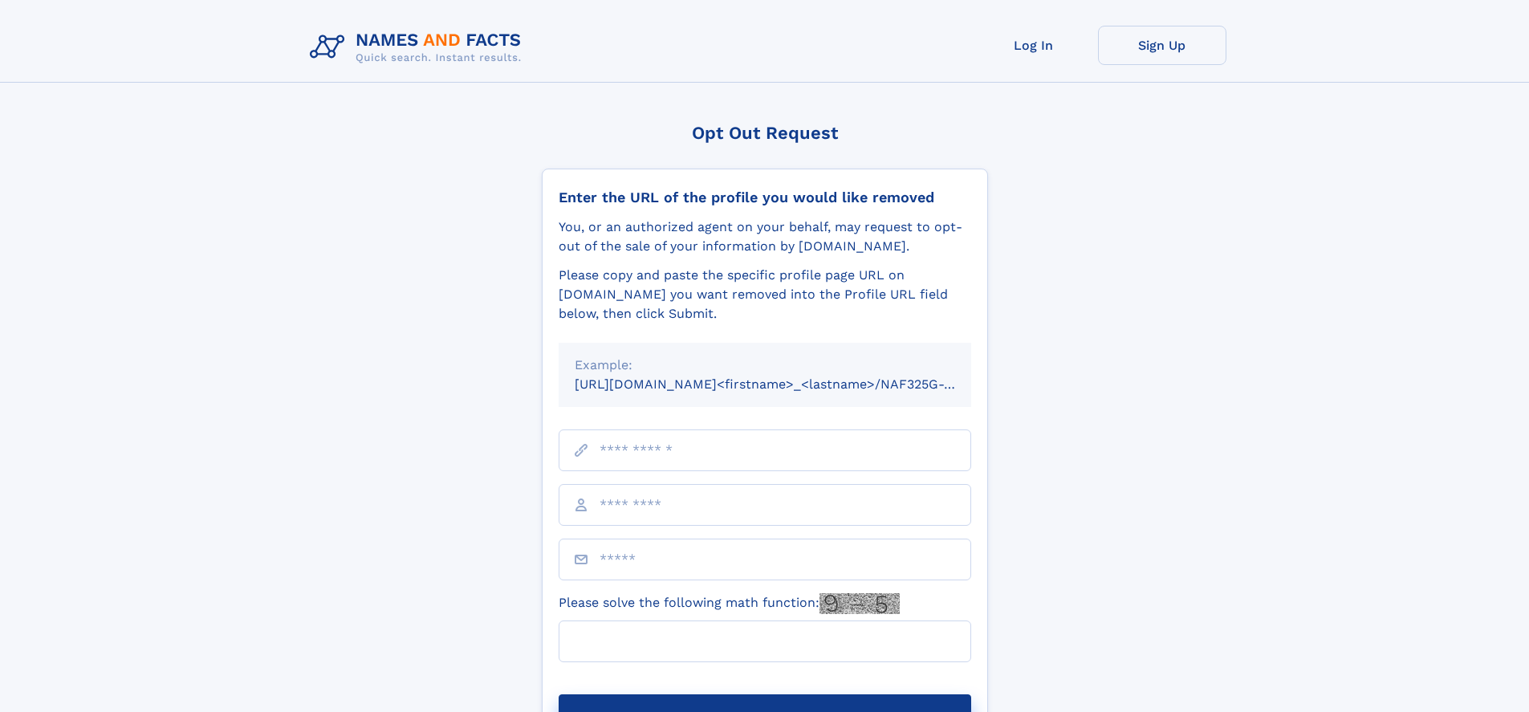  Describe the element at coordinates (419, 47) in the screenshot. I see `img: Logo Names and Facts` at that location.